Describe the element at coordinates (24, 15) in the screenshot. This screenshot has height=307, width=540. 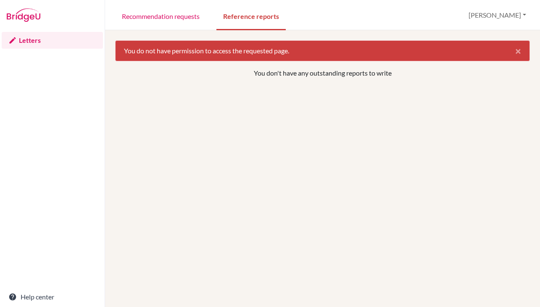
I see `img: Bridge-U` at that location.